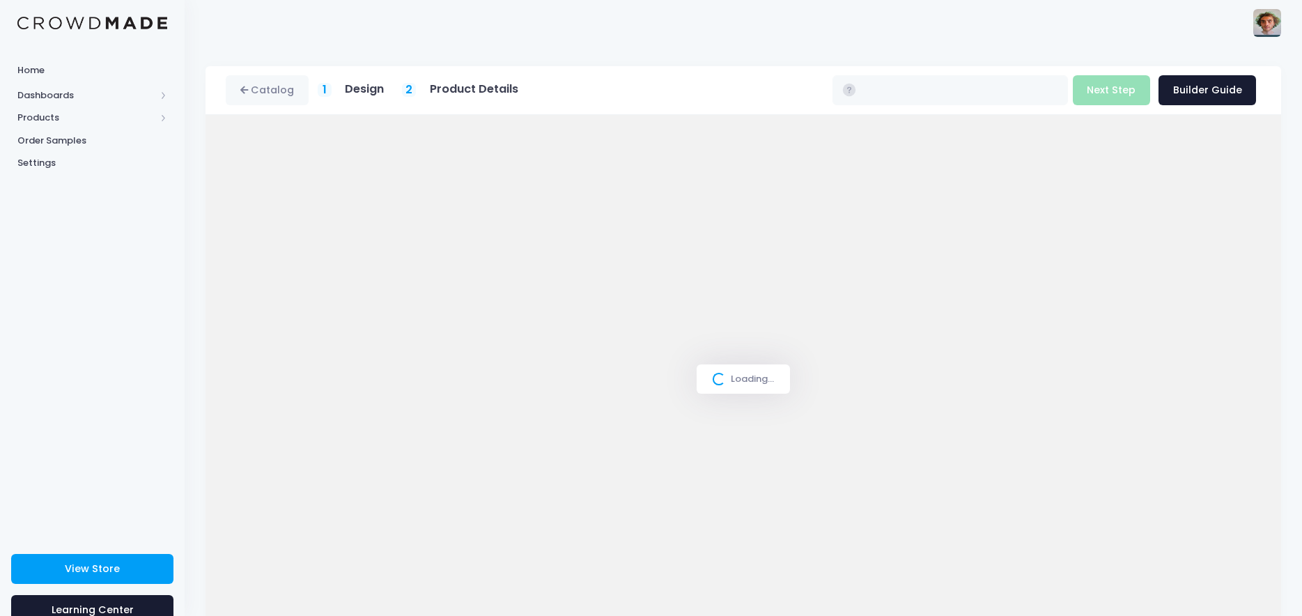 The height and width of the screenshot is (616, 1302). What do you see at coordinates (92, 141) in the screenshot?
I see `span: Order Samples` at bounding box center [92, 141].